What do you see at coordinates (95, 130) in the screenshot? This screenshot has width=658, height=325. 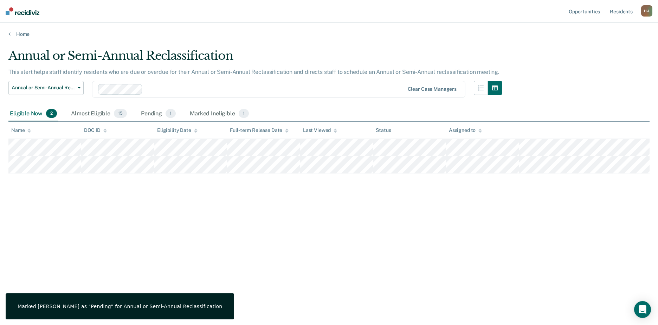 I see `div: DOC ID` at bounding box center [95, 130].